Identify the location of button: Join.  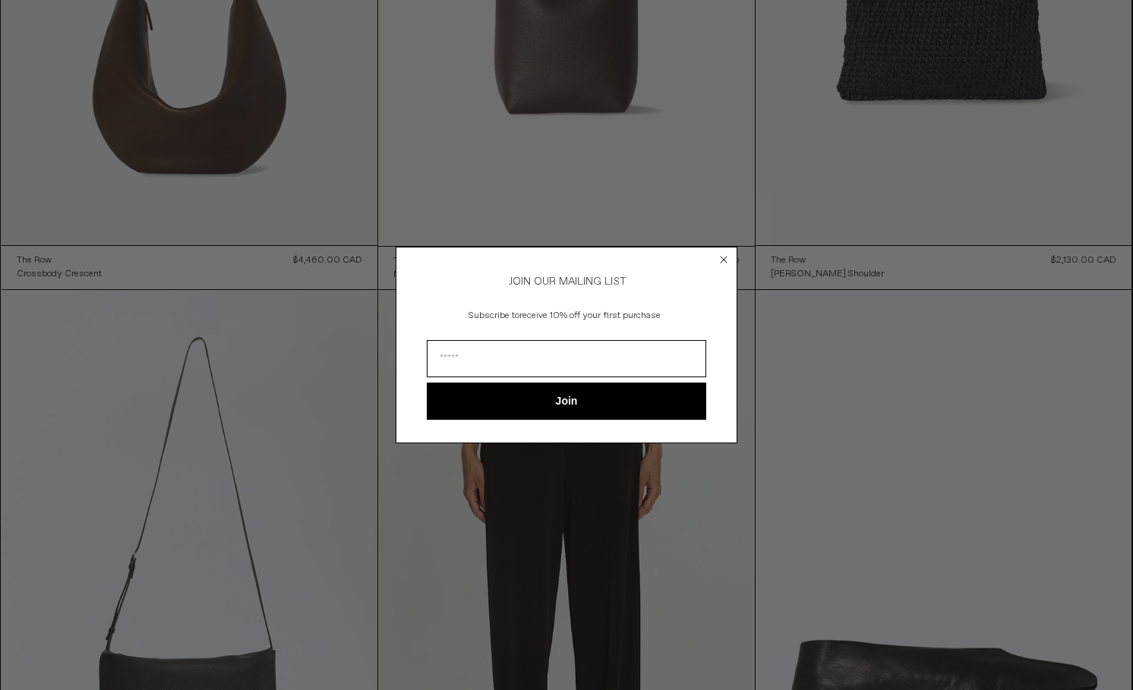
(567, 401).